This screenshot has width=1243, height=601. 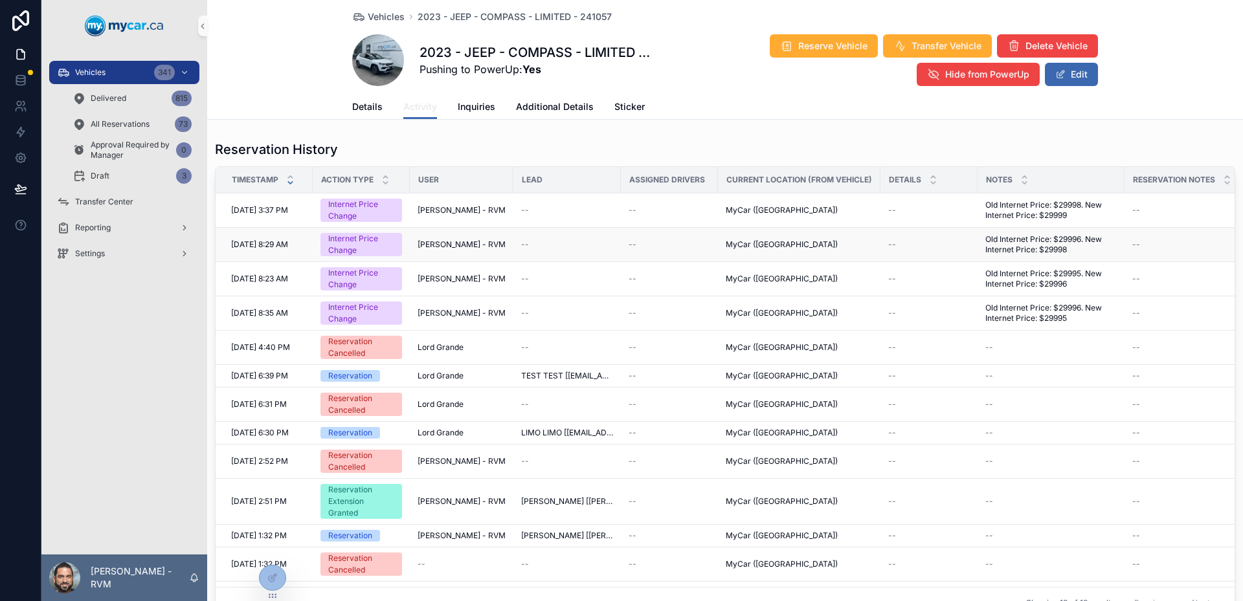 I want to click on a: Transfer Center, so click(x=124, y=202).